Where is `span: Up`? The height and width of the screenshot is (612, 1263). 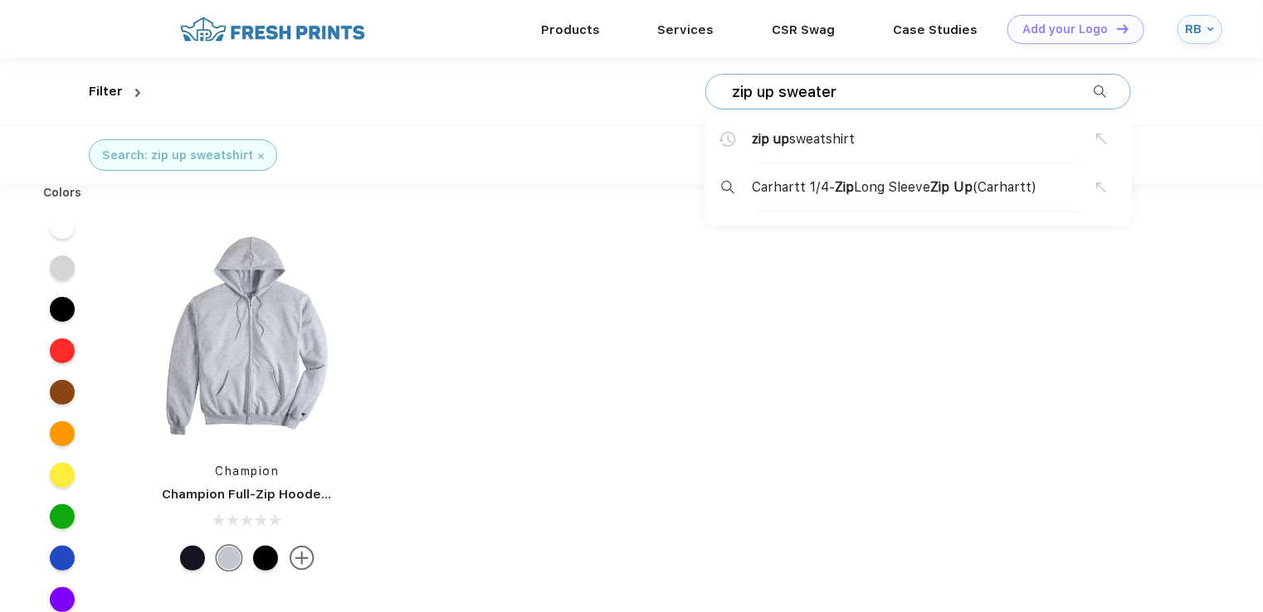
span: Up is located at coordinates (963, 187).